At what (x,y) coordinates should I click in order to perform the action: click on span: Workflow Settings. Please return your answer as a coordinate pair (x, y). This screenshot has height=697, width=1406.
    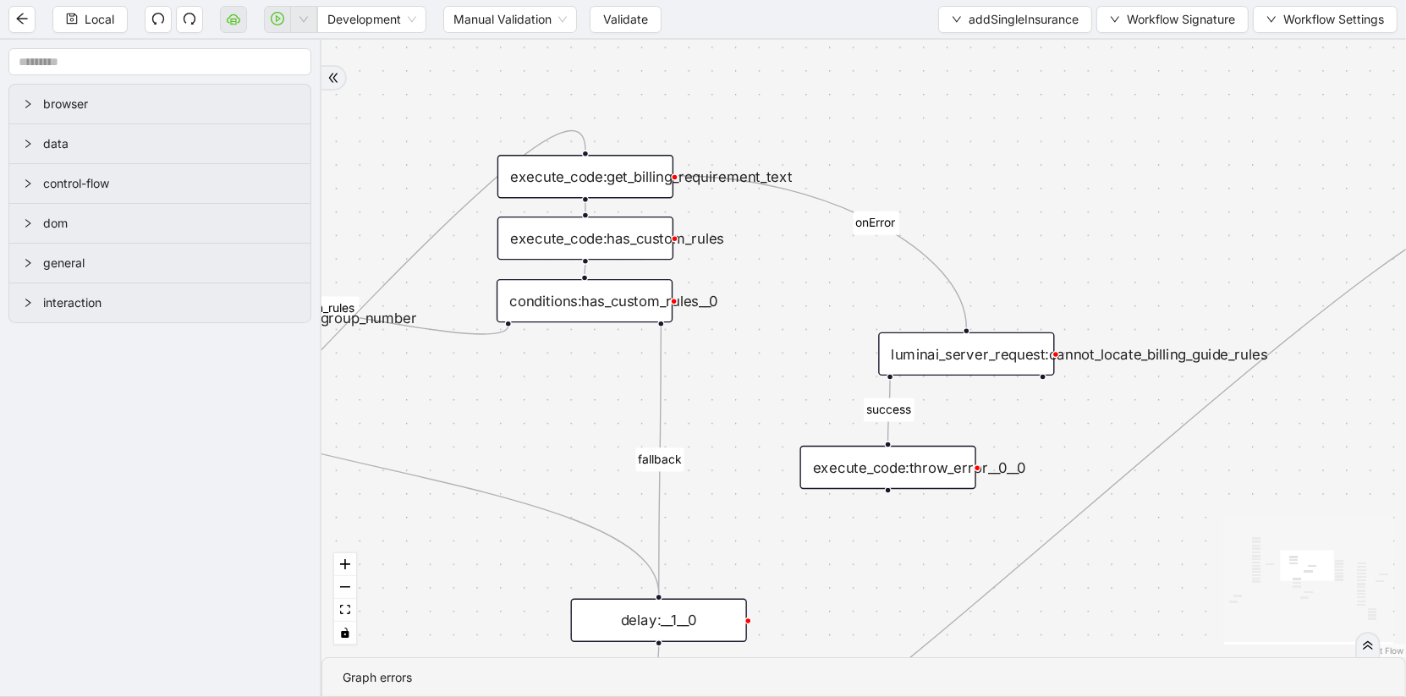
    Looking at the image, I should click on (1333, 19).